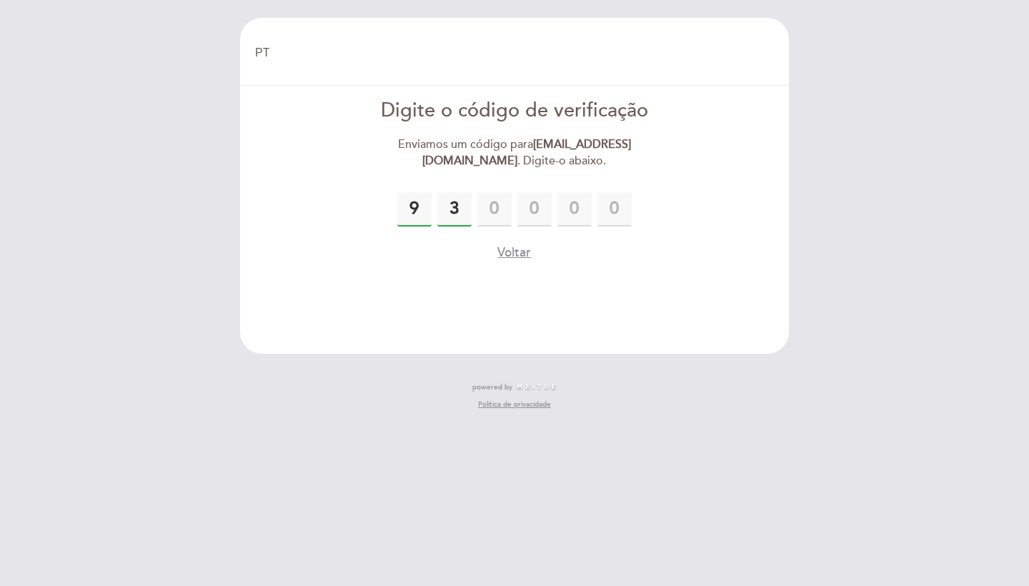  What do you see at coordinates (536, 387) in the screenshot?
I see `img: MEITRE` at bounding box center [536, 387].